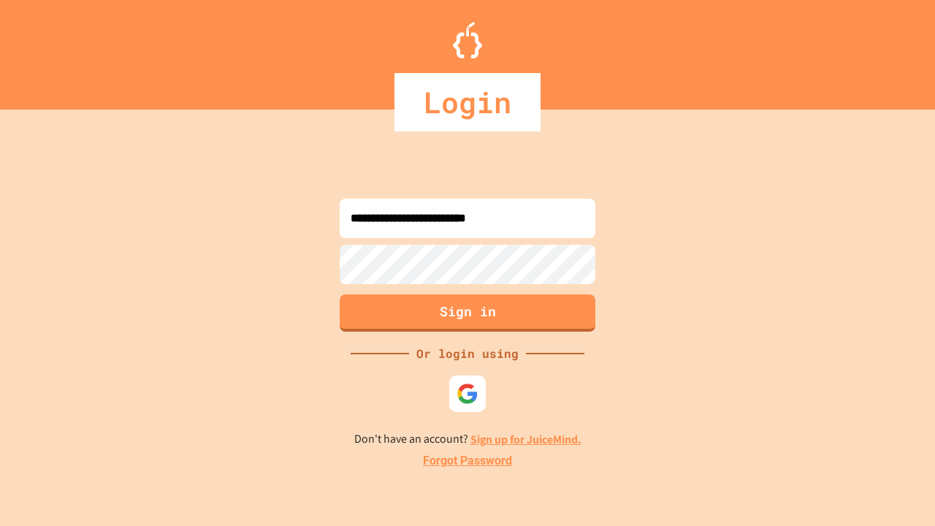 The width and height of the screenshot is (935, 526). Describe the element at coordinates (467, 461) in the screenshot. I see `a: Forgot Password` at that location.